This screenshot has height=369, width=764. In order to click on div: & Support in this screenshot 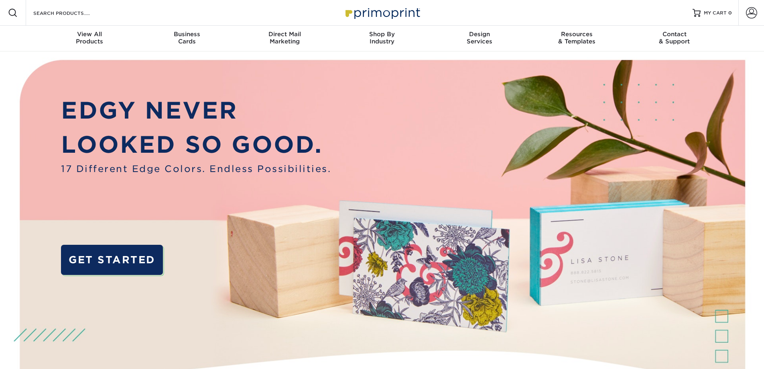, I will do `click(674, 38)`.